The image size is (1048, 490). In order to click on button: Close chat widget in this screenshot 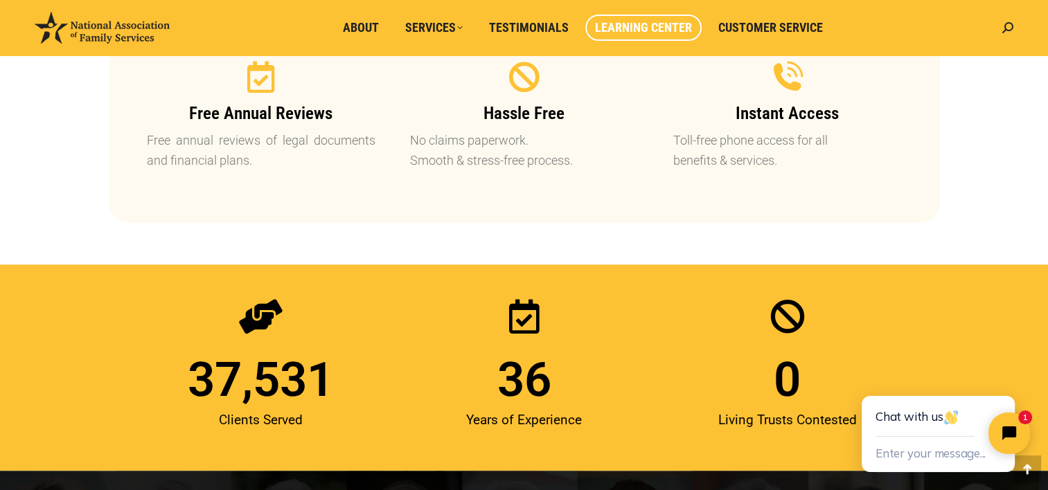, I will do `click(179, 82)`.